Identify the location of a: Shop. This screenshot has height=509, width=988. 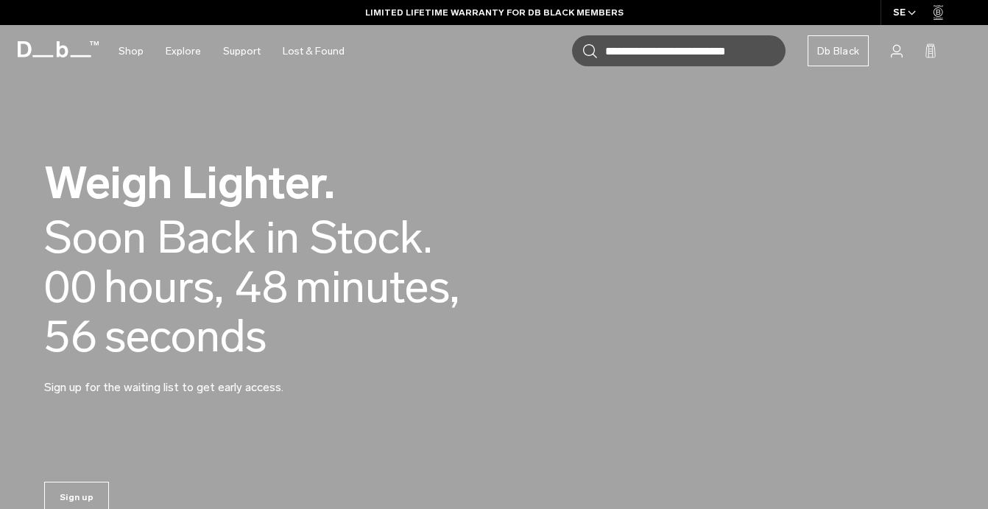
(131, 51).